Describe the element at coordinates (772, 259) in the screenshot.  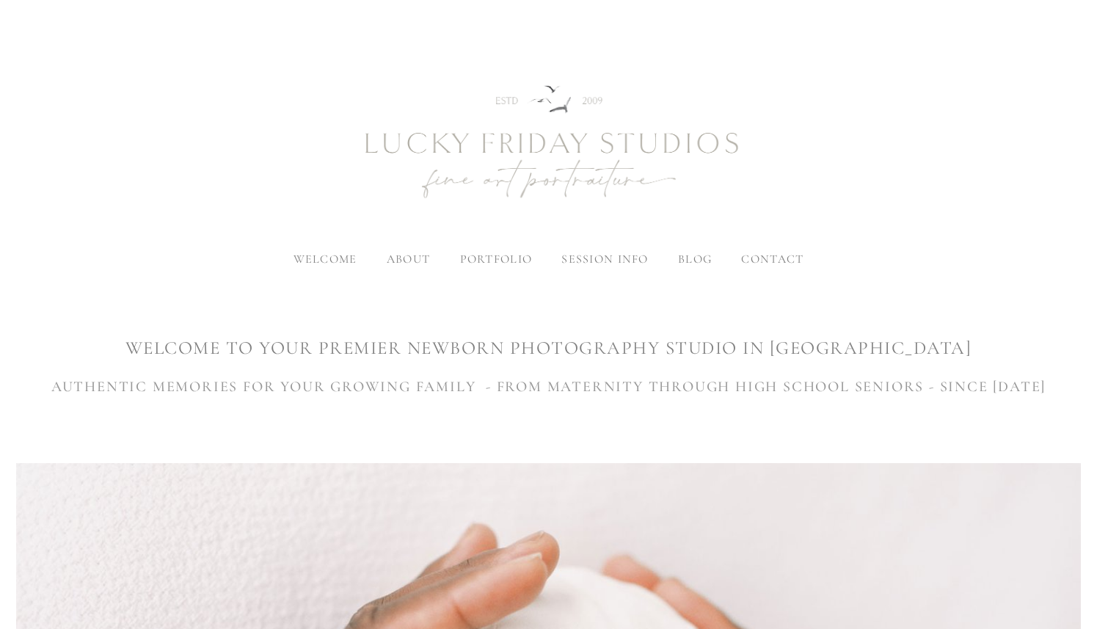
I see `a: contact` at that location.